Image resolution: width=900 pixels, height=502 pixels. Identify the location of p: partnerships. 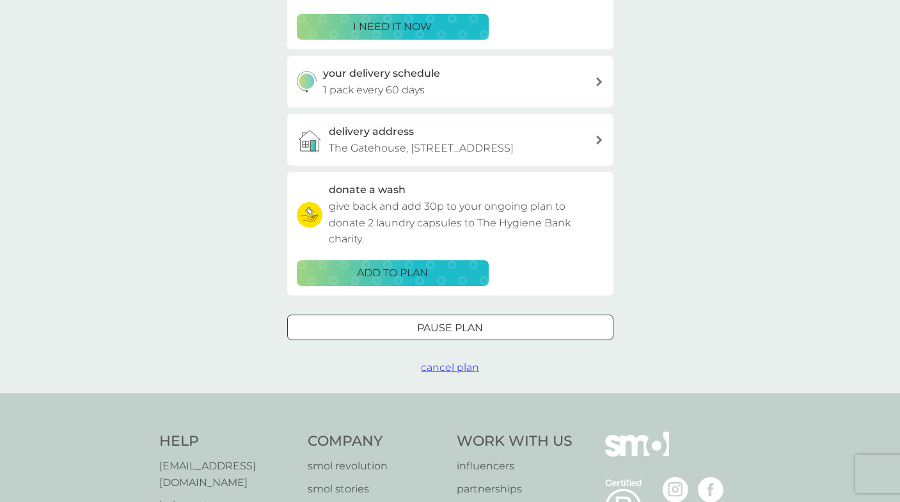
(514, 489).